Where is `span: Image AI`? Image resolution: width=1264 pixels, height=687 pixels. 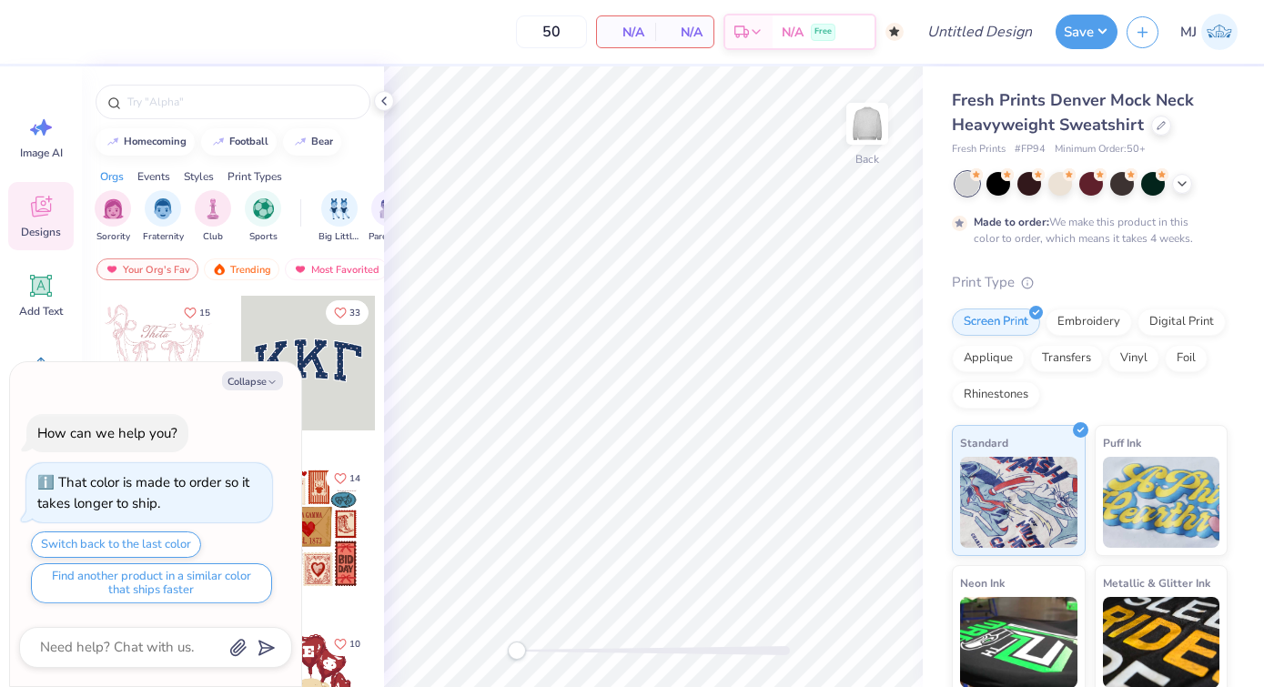 span: Image AI is located at coordinates (41, 153).